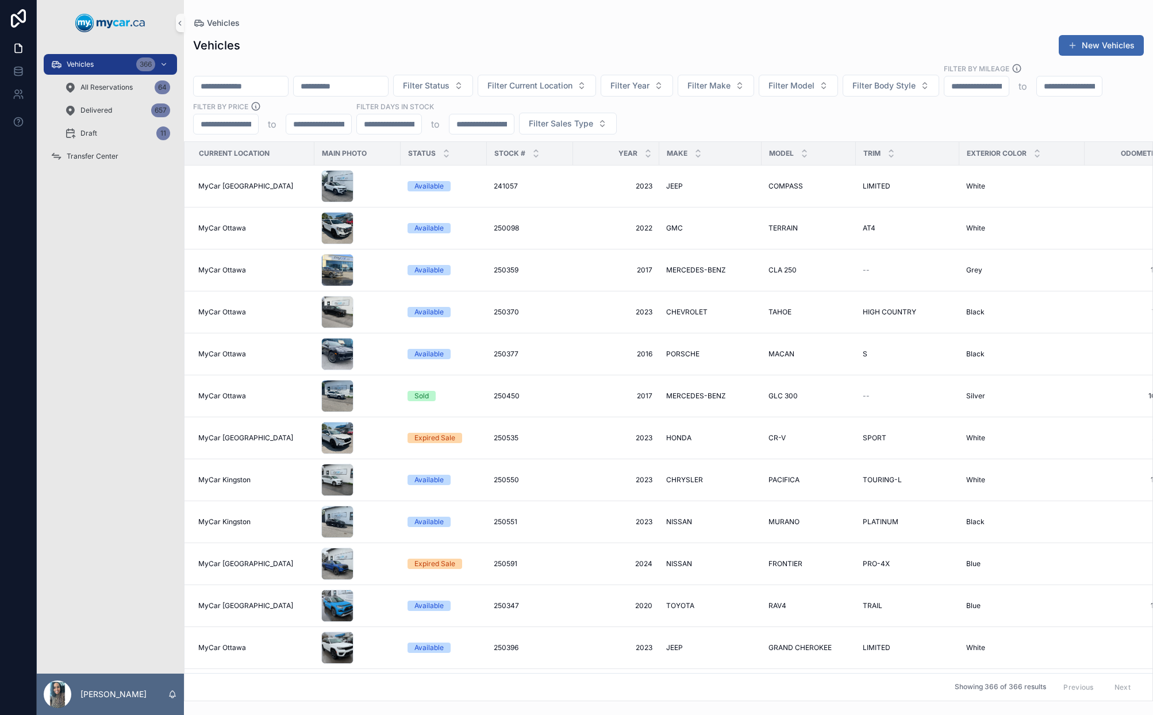 The image size is (1153, 715). What do you see at coordinates (506, 480) in the screenshot?
I see `span: 250550` at bounding box center [506, 480].